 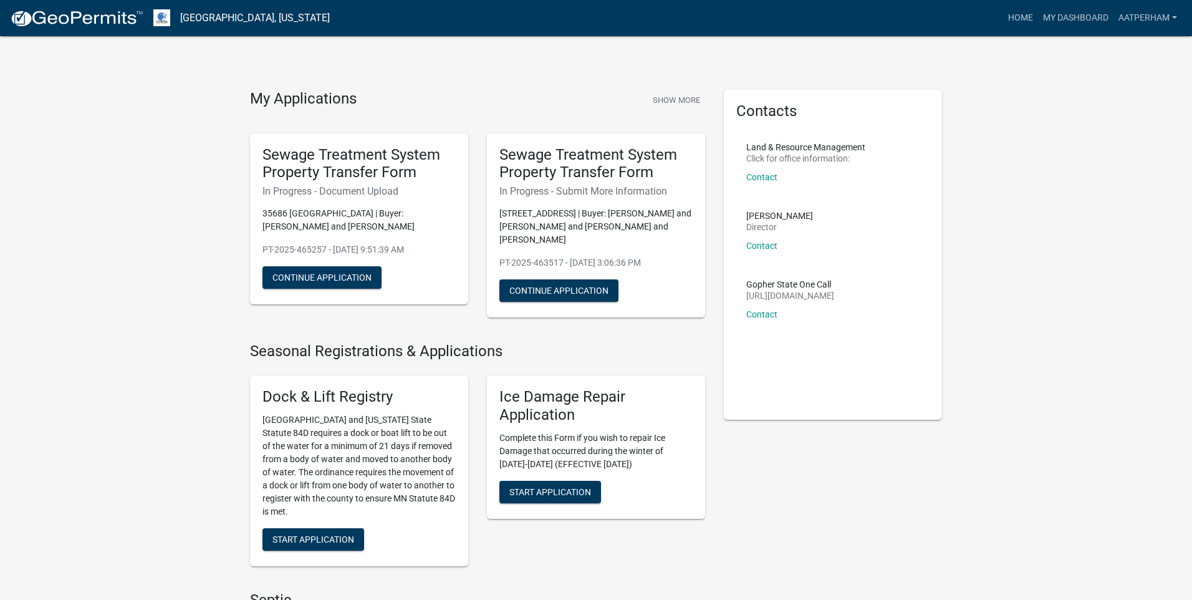 I want to click on button: Show More, so click(x=676, y=100).